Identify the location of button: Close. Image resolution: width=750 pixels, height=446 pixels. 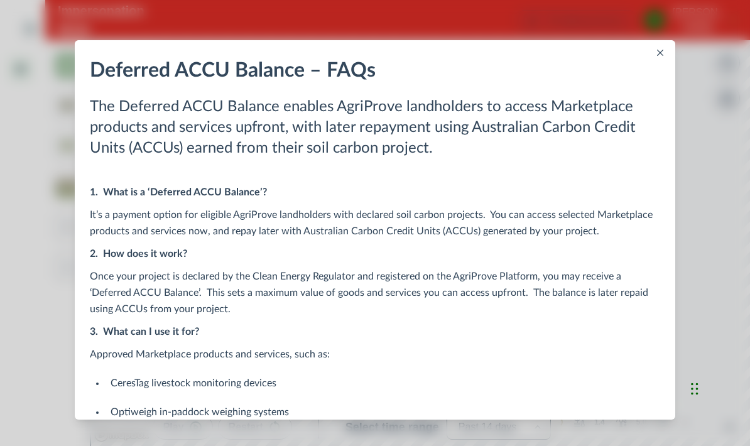
(661, 53).